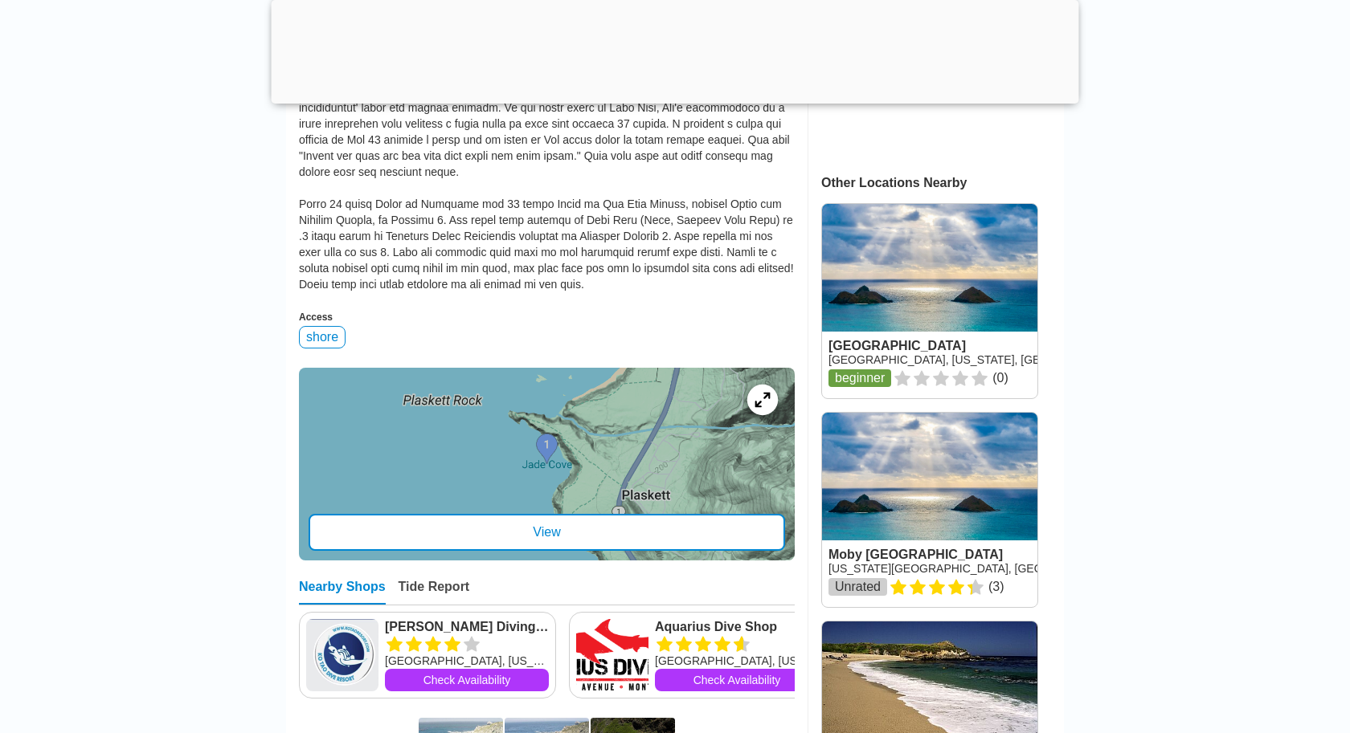 This screenshot has width=1350, height=733. What do you see at coordinates (737, 627) in the screenshot?
I see `a: Aquarius Dive Shop` at bounding box center [737, 627].